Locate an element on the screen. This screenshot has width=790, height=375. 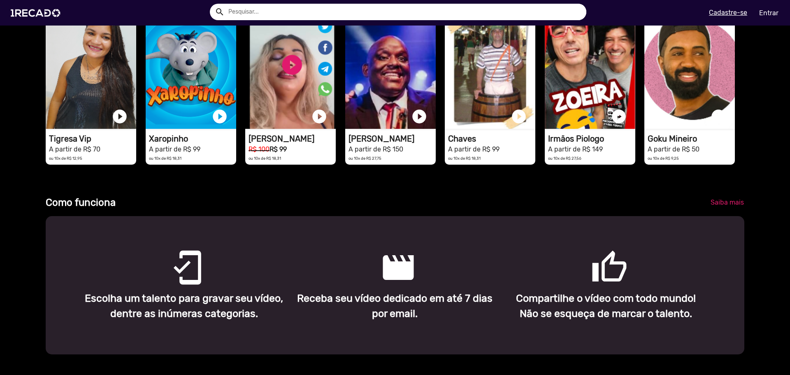
b: R$ 99 is located at coordinates (278, 149).